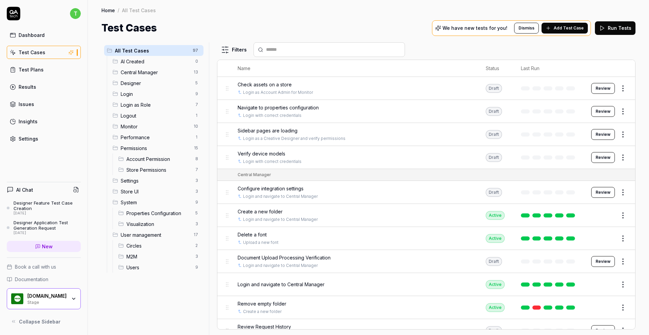  I want to click on tr: Login and navigate to Central ManagerActive, so click(427, 284).